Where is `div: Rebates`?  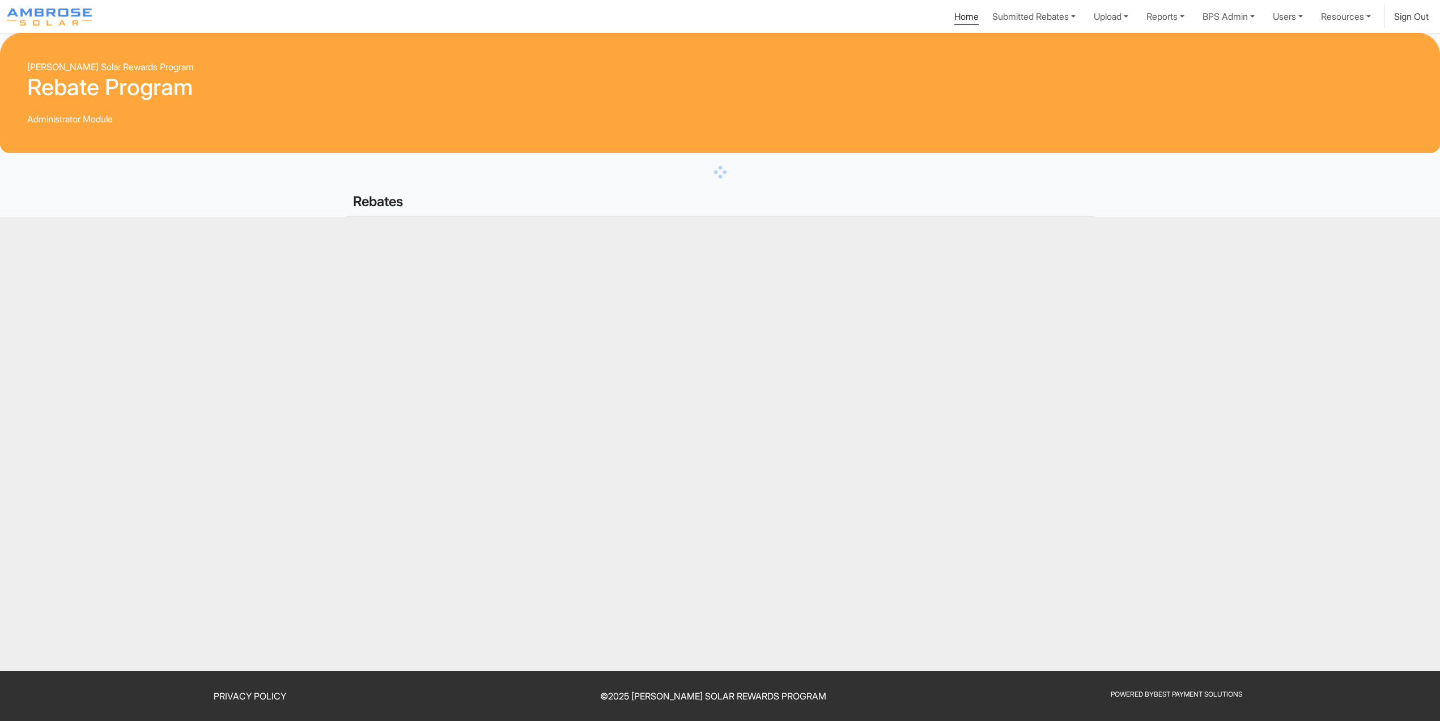
div: Rebates is located at coordinates (720, 202).